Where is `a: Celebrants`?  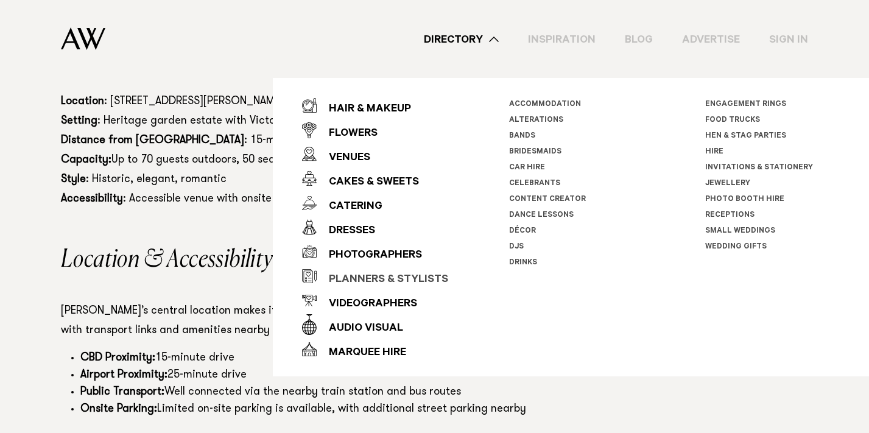
a: Celebrants is located at coordinates (535, 184).